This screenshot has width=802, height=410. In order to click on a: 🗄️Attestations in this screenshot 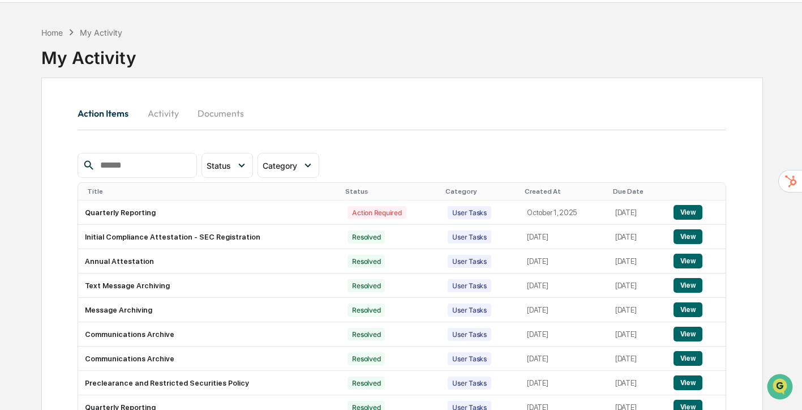, I will do `click(111, 148)`.